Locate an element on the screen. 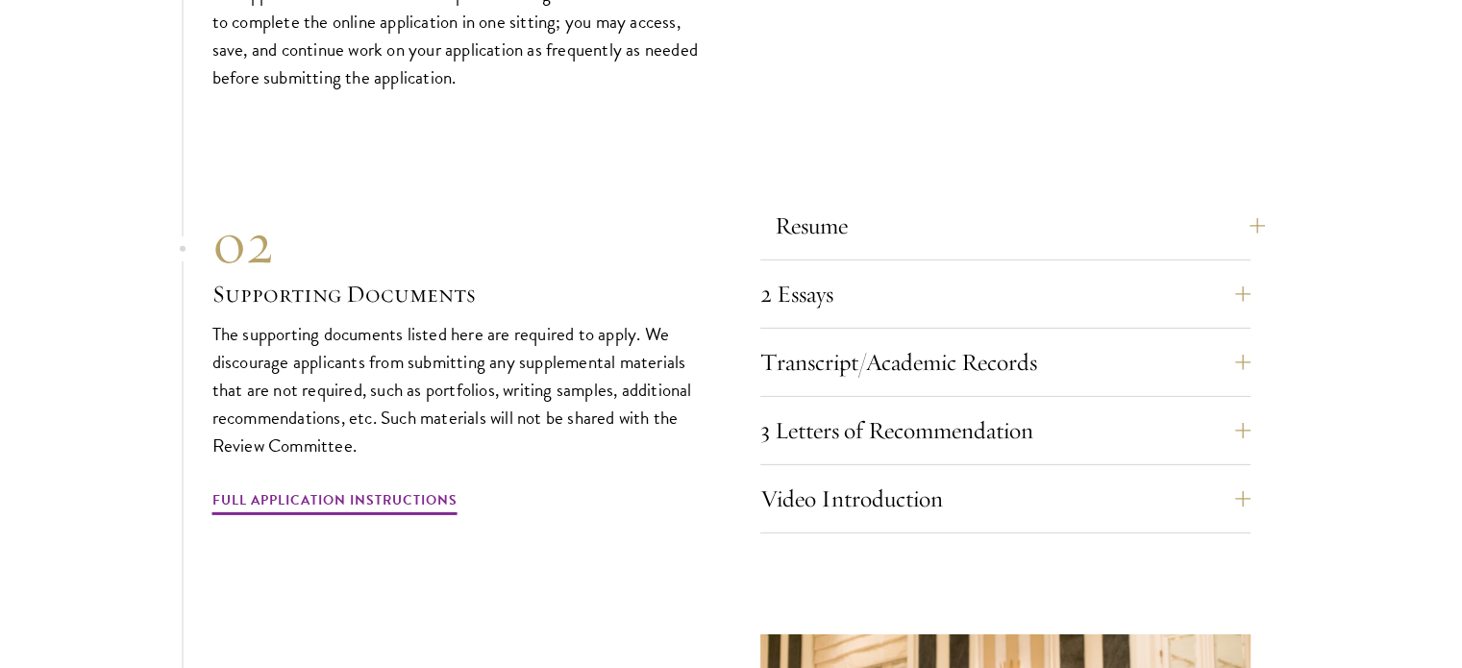 The image size is (1462, 668). h3: Supporting Documents is located at coordinates (457, 294).